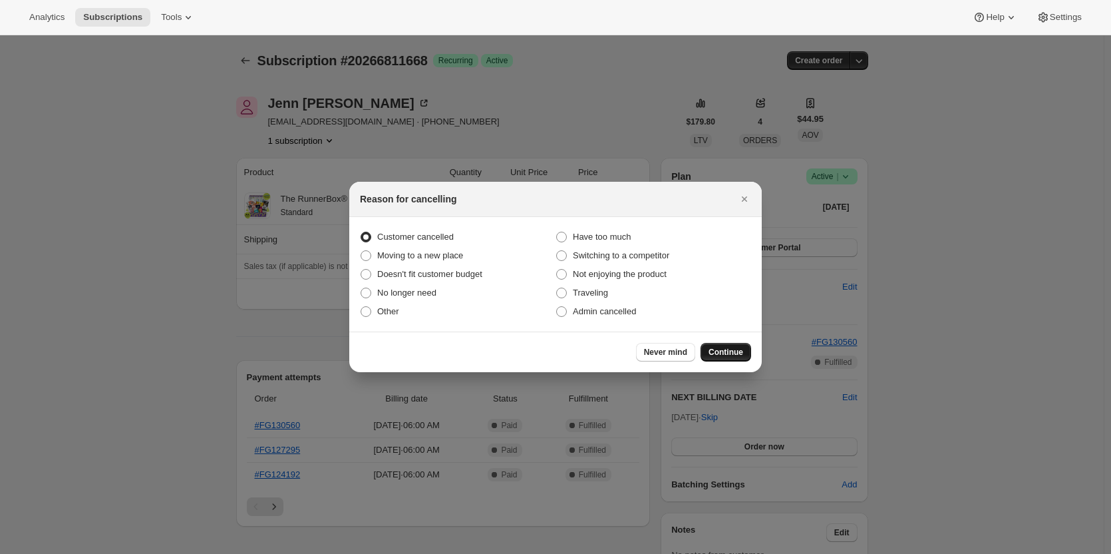  What do you see at coordinates (47, 17) in the screenshot?
I see `button: Analytics` at bounding box center [47, 17].